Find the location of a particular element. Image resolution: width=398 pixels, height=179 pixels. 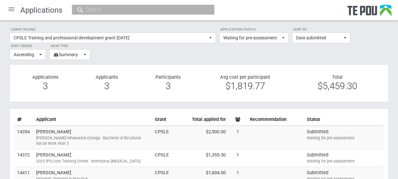

span: Waiting for pre-assessment is located at coordinates (252, 38).